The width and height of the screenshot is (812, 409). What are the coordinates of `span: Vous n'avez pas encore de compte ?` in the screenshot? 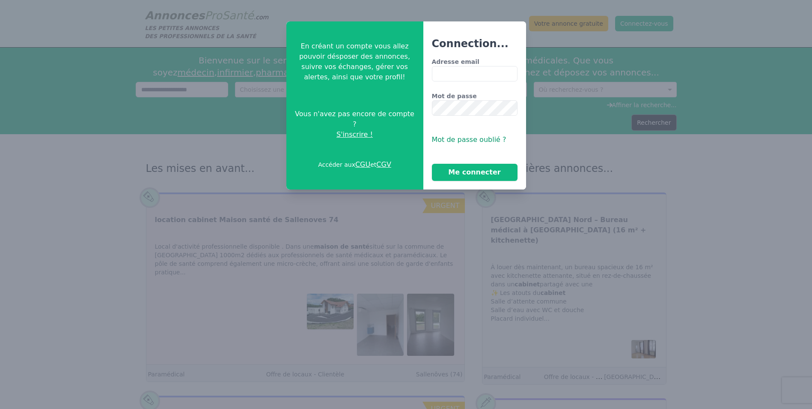 It's located at (355, 119).